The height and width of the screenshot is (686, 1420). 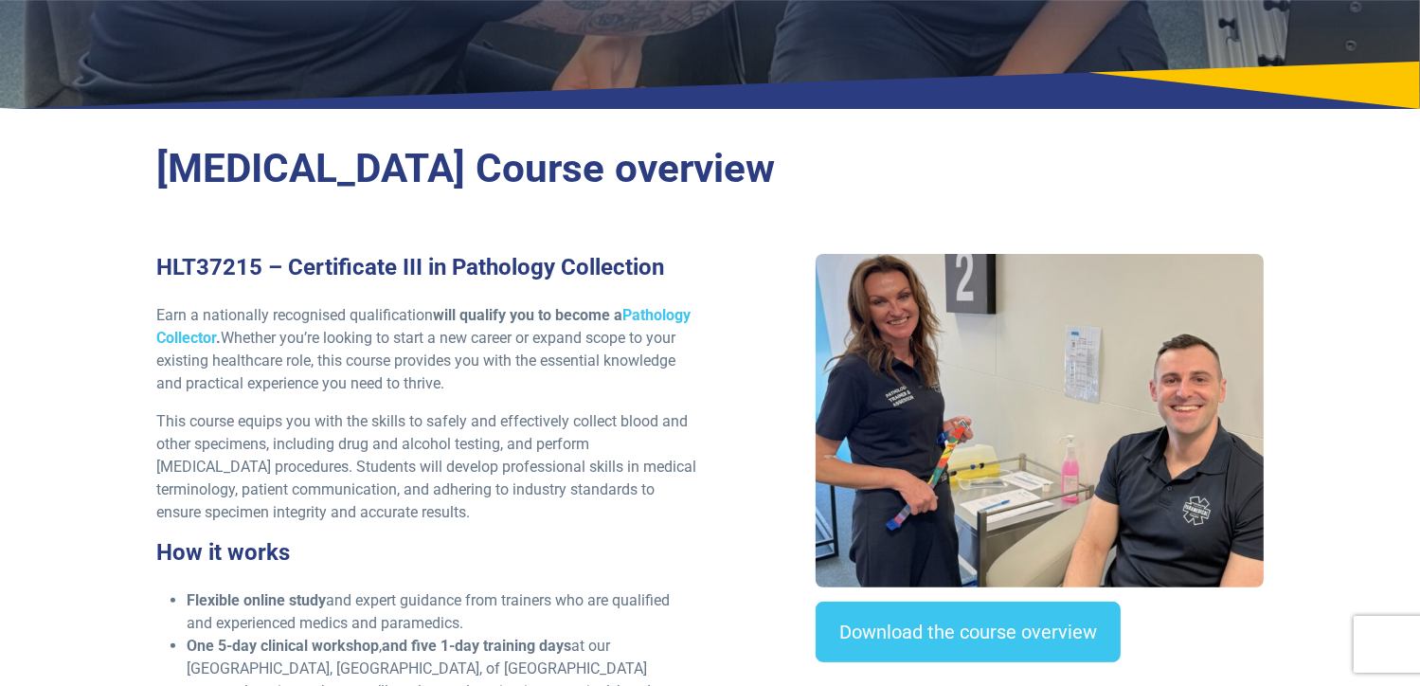 I want to click on strong: and five 1-day training days, so click(x=477, y=645).